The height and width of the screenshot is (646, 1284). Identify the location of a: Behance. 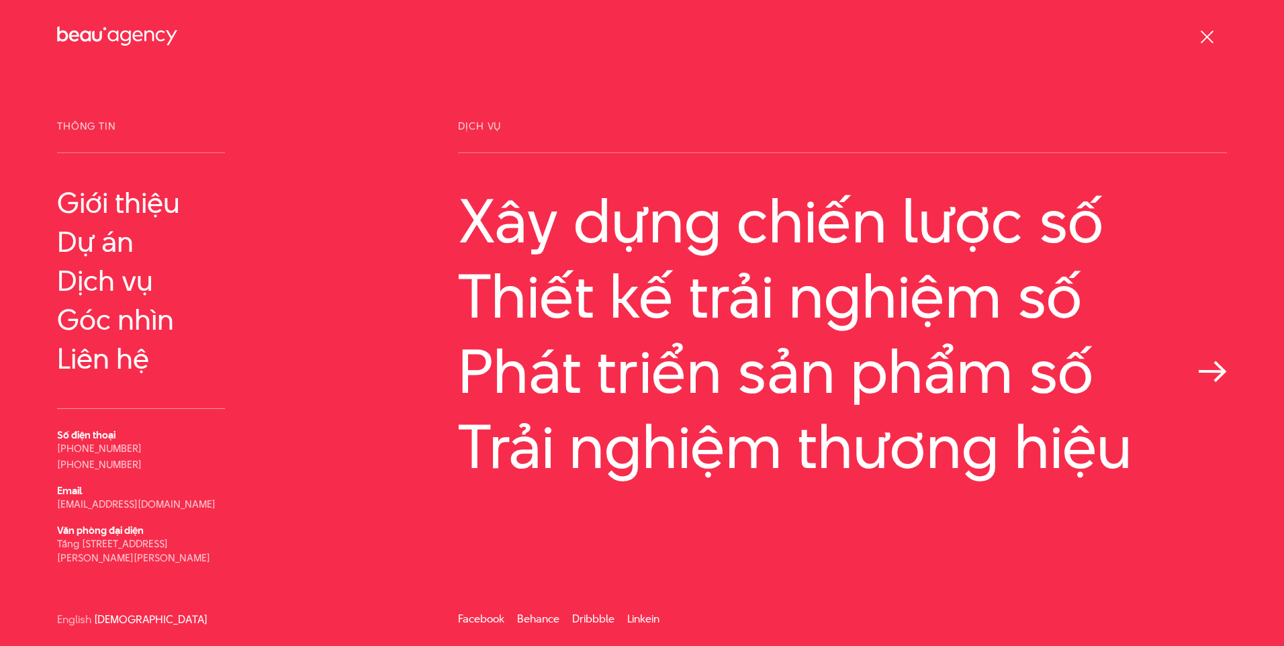
(538, 619).